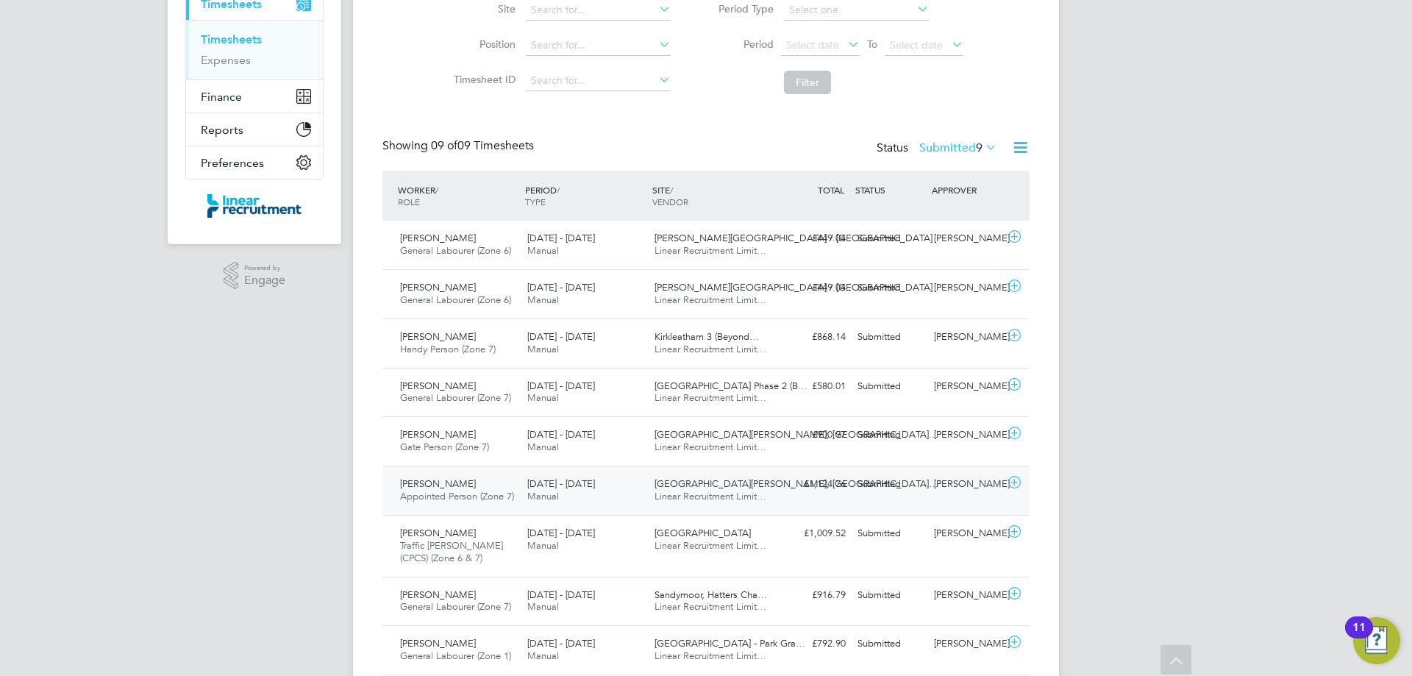  What do you see at coordinates (460, 146) in the screenshot?
I see `div: Showing` at bounding box center [460, 146].